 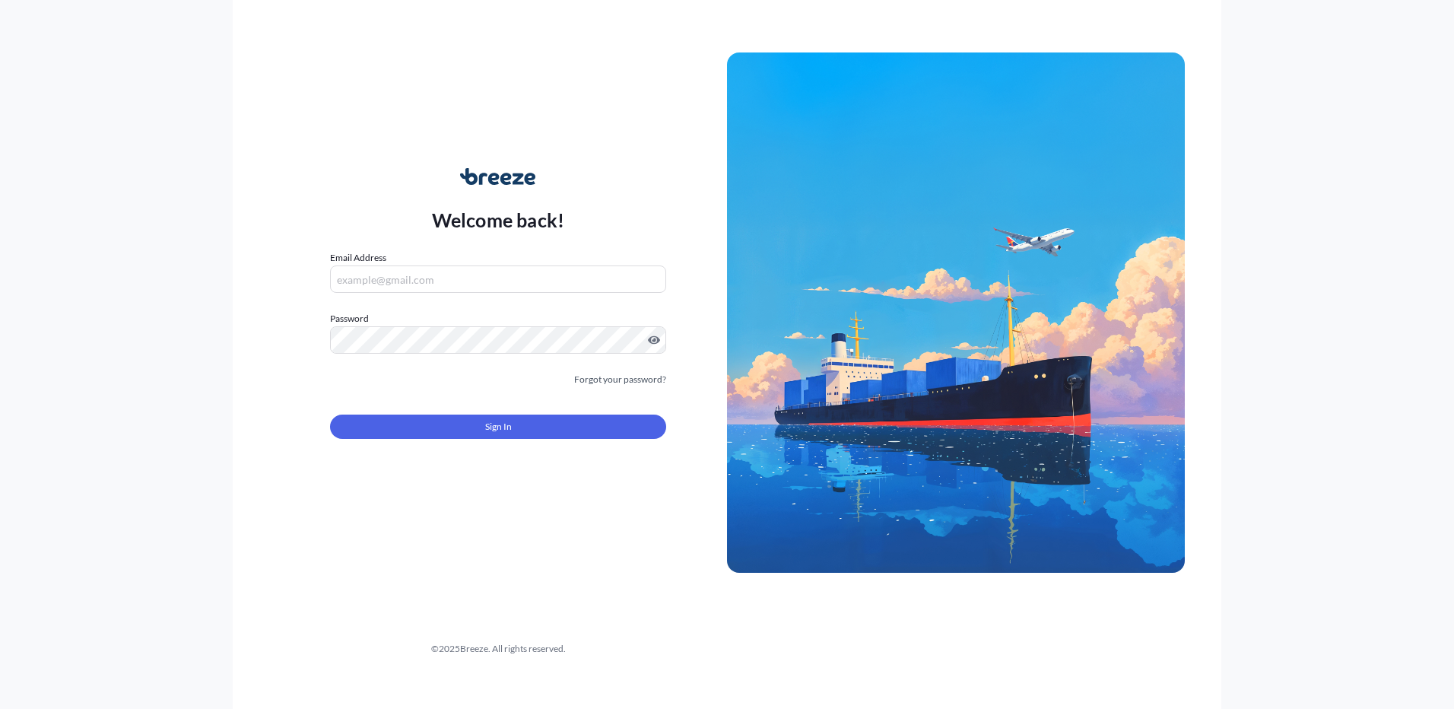 I want to click on button: Show password, so click(x=654, y=340).